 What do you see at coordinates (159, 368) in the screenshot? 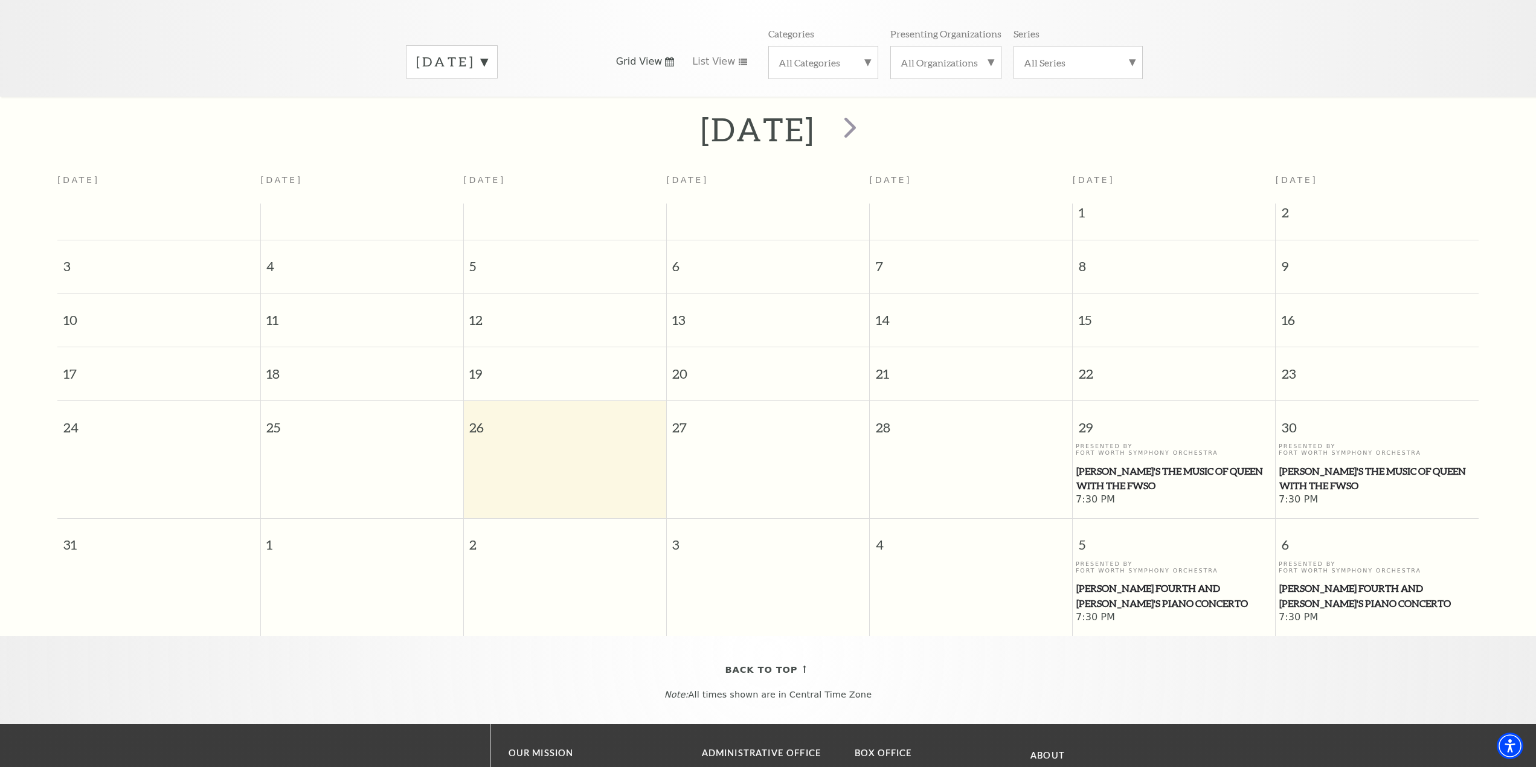
I see `span: 17` at bounding box center [159, 368].